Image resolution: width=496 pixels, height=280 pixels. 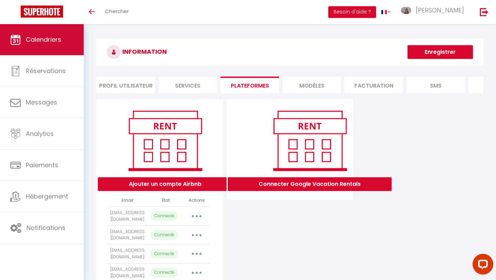 What do you see at coordinates (46, 227) in the screenshot?
I see `span: Notifications` at bounding box center [46, 227].